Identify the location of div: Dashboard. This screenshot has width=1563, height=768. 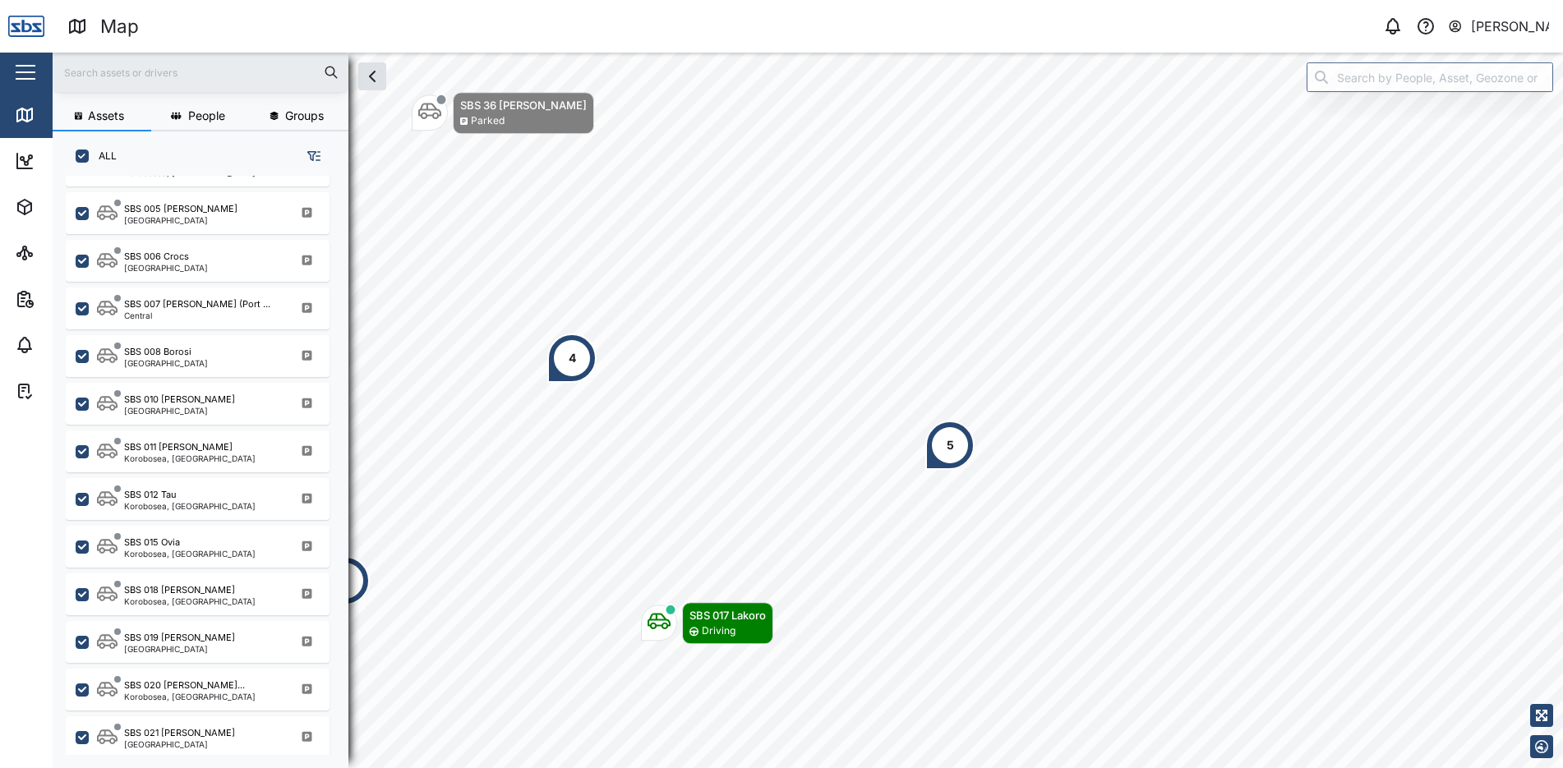
(80, 161).